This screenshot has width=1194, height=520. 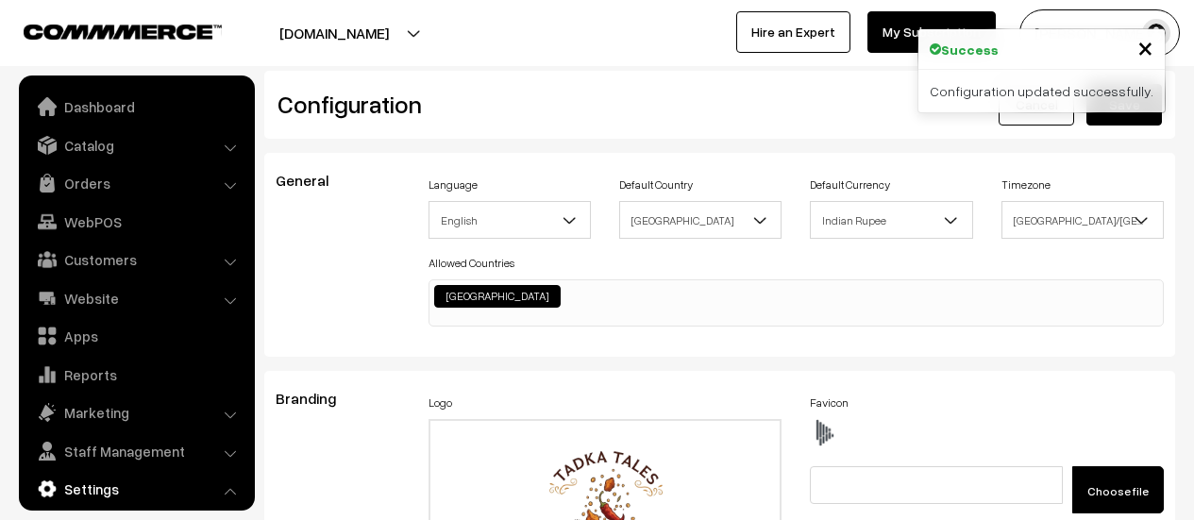 I want to click on span: English, so click(x=510, y=220).